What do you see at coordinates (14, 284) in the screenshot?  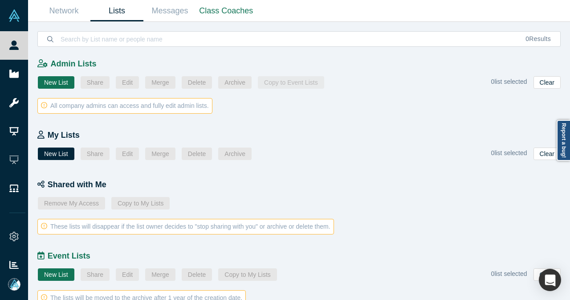 I see `img: Mia Scott's Account` at bounding box center [14, 284].